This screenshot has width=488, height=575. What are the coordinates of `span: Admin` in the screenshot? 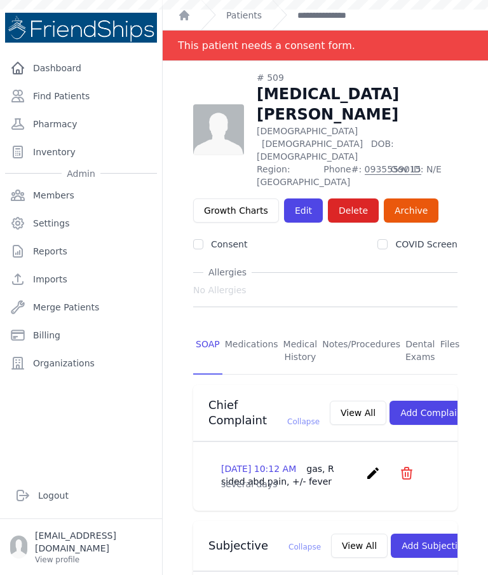 It's located at (81, 174).